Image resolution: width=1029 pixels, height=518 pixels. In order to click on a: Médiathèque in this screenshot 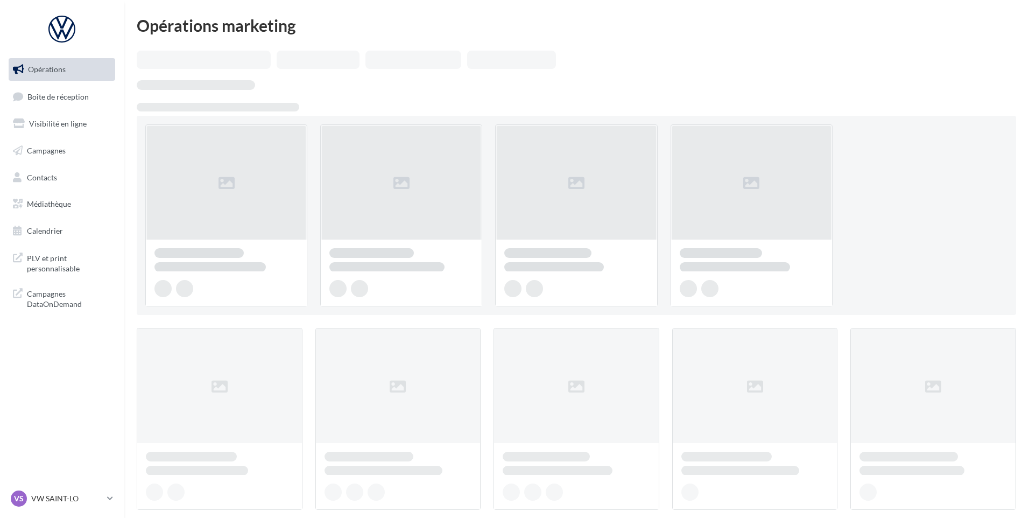, I will do `click(62, 204)`.